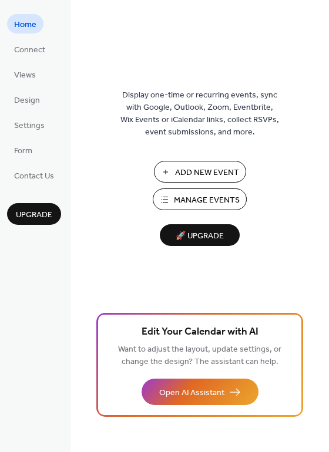  Describe the element at coordinates (199, 391) in the screenshot. I see `button: Open AI Assistant` at that location.